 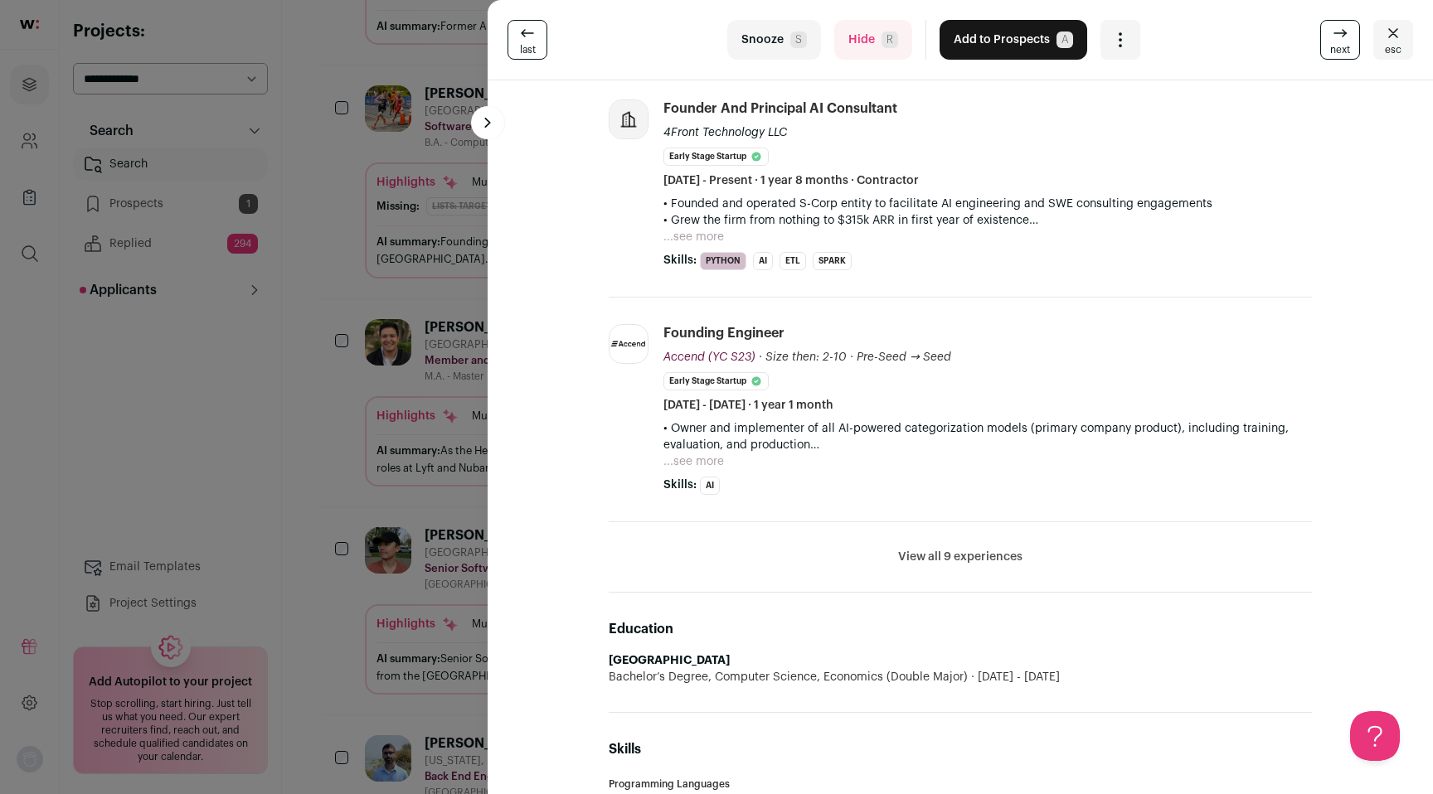 I want to click on li: ETL, so click(x=793, y=261).